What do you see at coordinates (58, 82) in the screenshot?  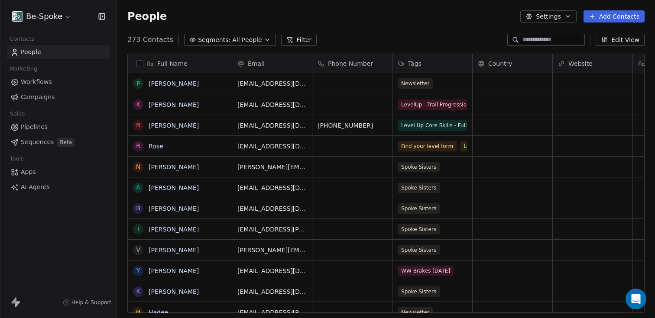 I see `a: Workflows` at bounding box center [58, 82].